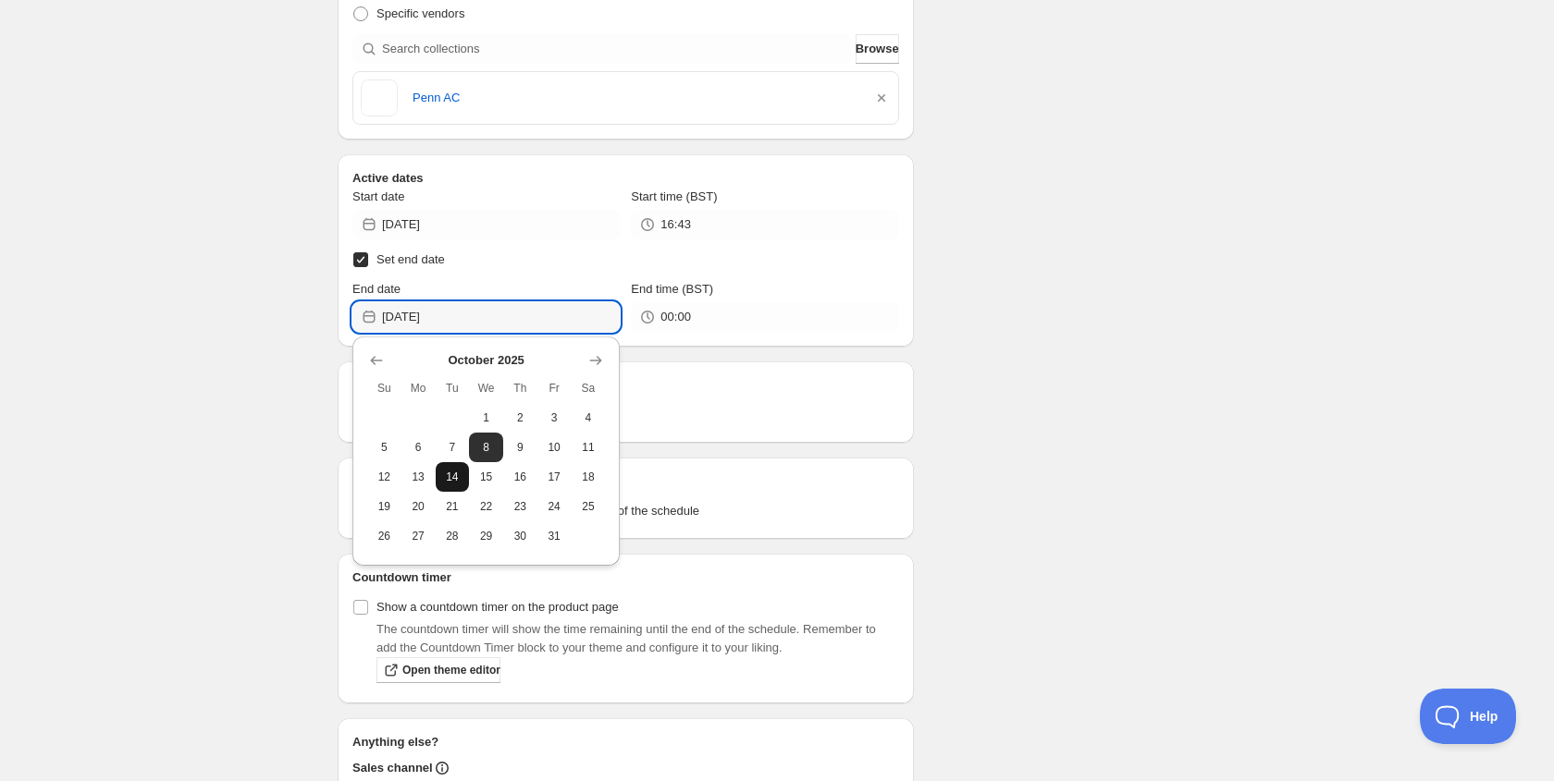 Image resolution: width=1554 pixels, height=781 pixels. I want to click on span: Browse, so click(877, 49).